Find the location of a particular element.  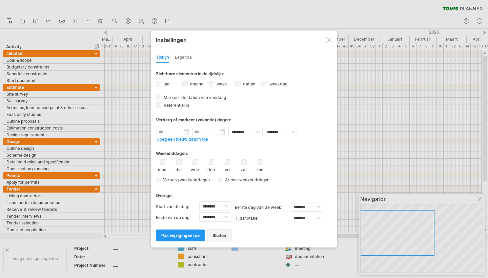

div: Weekenddagen: is located at coordinates (244, 151).